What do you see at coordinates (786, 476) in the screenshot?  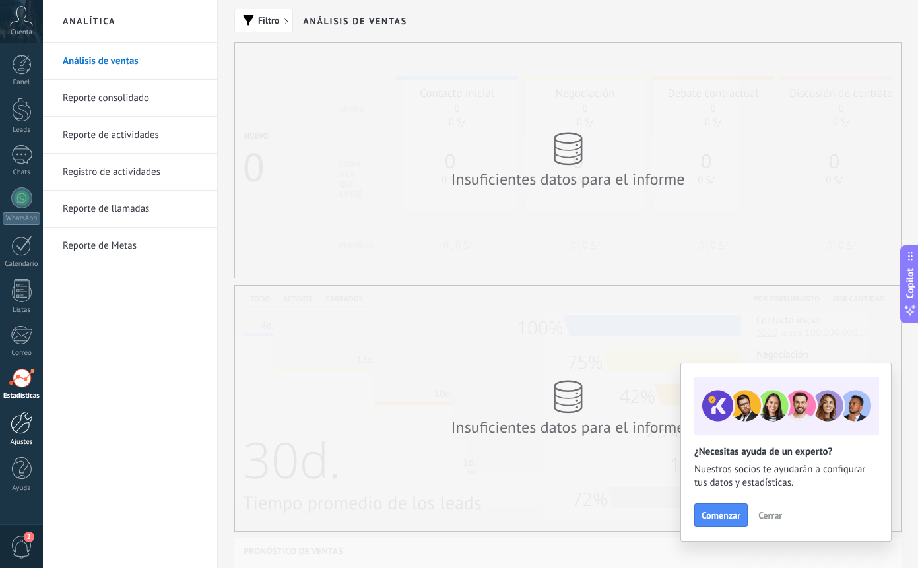 I see `span: Nuestros socios te ayudarán a configurar tus datos y estadísticas.` at bounding box center [786, 476].